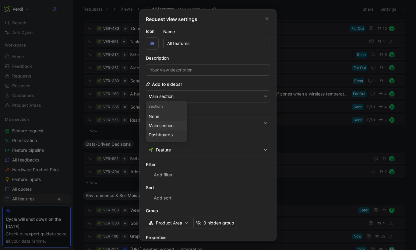 The image size is (416, 250). What do you see at coordinates (160, 135) in the screenshot?
I see `span: Dashboards` at bounding box center [160, 135].